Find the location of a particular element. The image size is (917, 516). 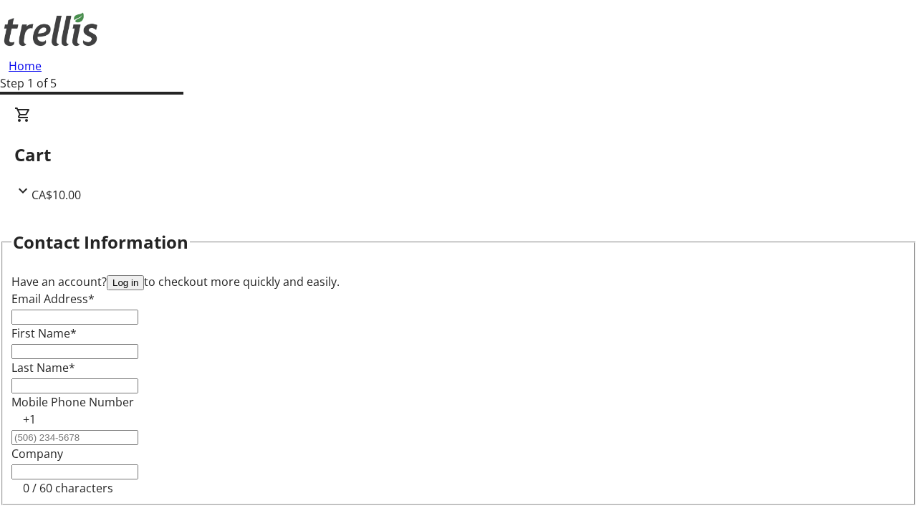

label: Last Name* is located at coordinates (43, 368).